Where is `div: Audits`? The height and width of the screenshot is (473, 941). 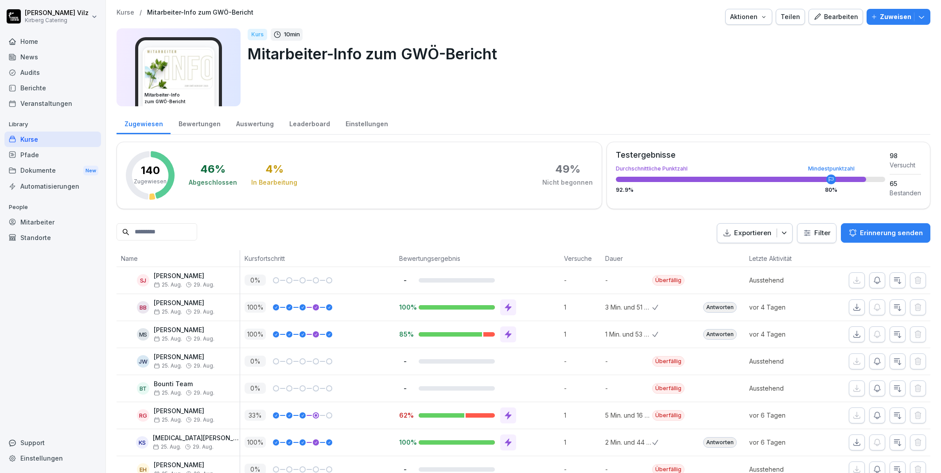 div: Audits is located at coordinates (53, 72).